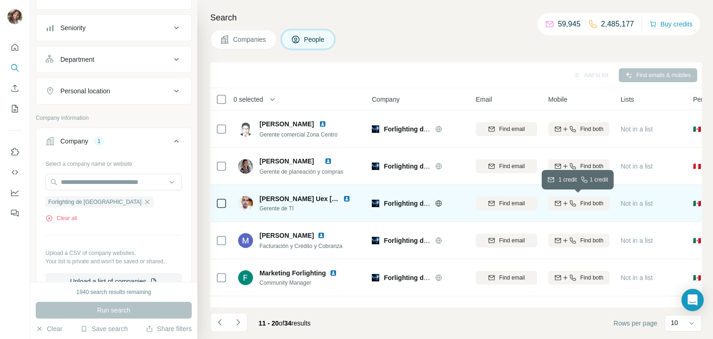 The height and width of the screenshot is (339, 713). What do you see at coordinates (114, 118) in the screenshot?
I see `p: Company information` at bounding box center [114, 118].